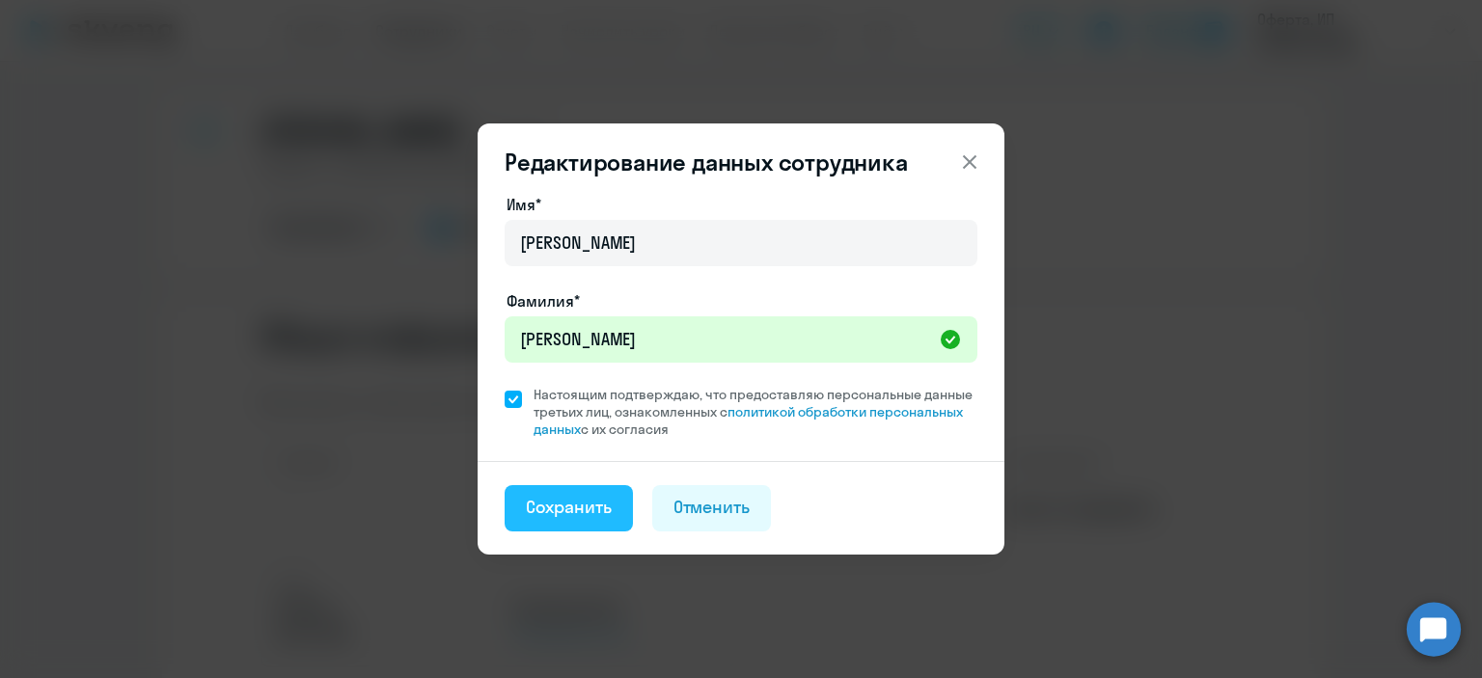 The image size is (1482, 678). I want to click on a: политикой обработки персональных данных, so click(748, 421).